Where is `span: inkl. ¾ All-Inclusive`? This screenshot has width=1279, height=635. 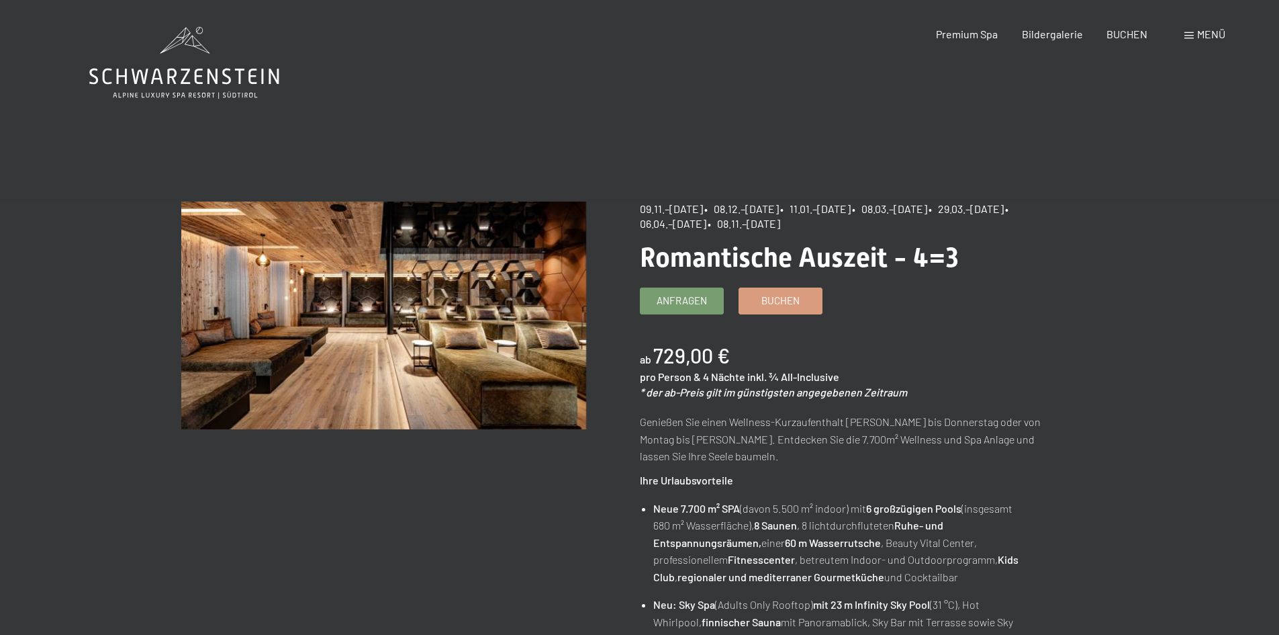
span: inkl. ¾ All-Inclusive is located at coordinates (793, 376).